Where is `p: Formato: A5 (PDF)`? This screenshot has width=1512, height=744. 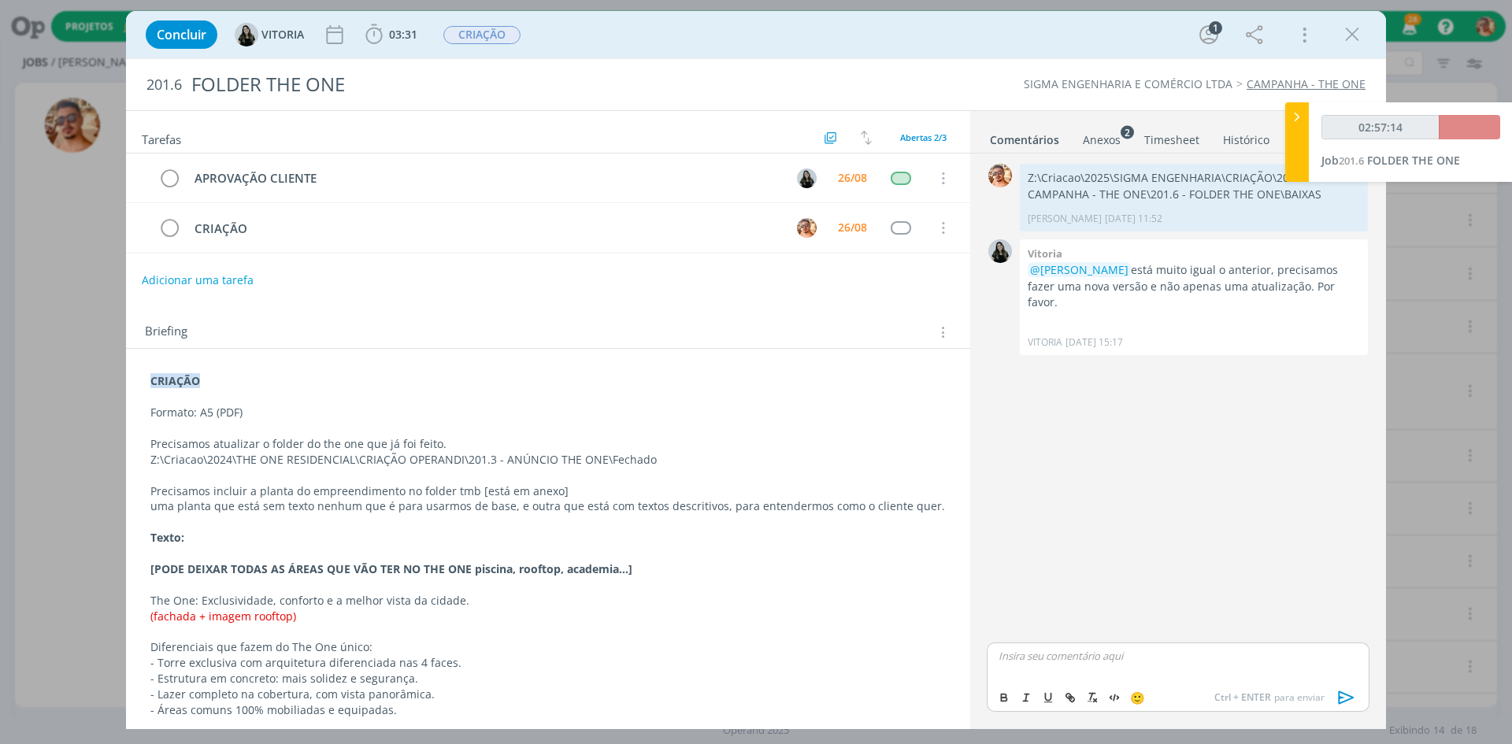 p: Formato: A5 (PDF) is located at coordinates (548, 413).